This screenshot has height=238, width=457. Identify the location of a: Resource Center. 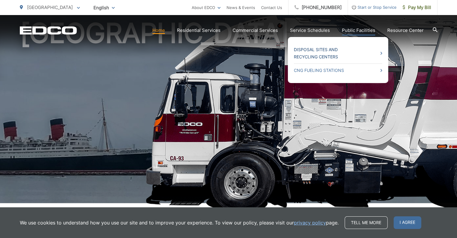
(406, 30).